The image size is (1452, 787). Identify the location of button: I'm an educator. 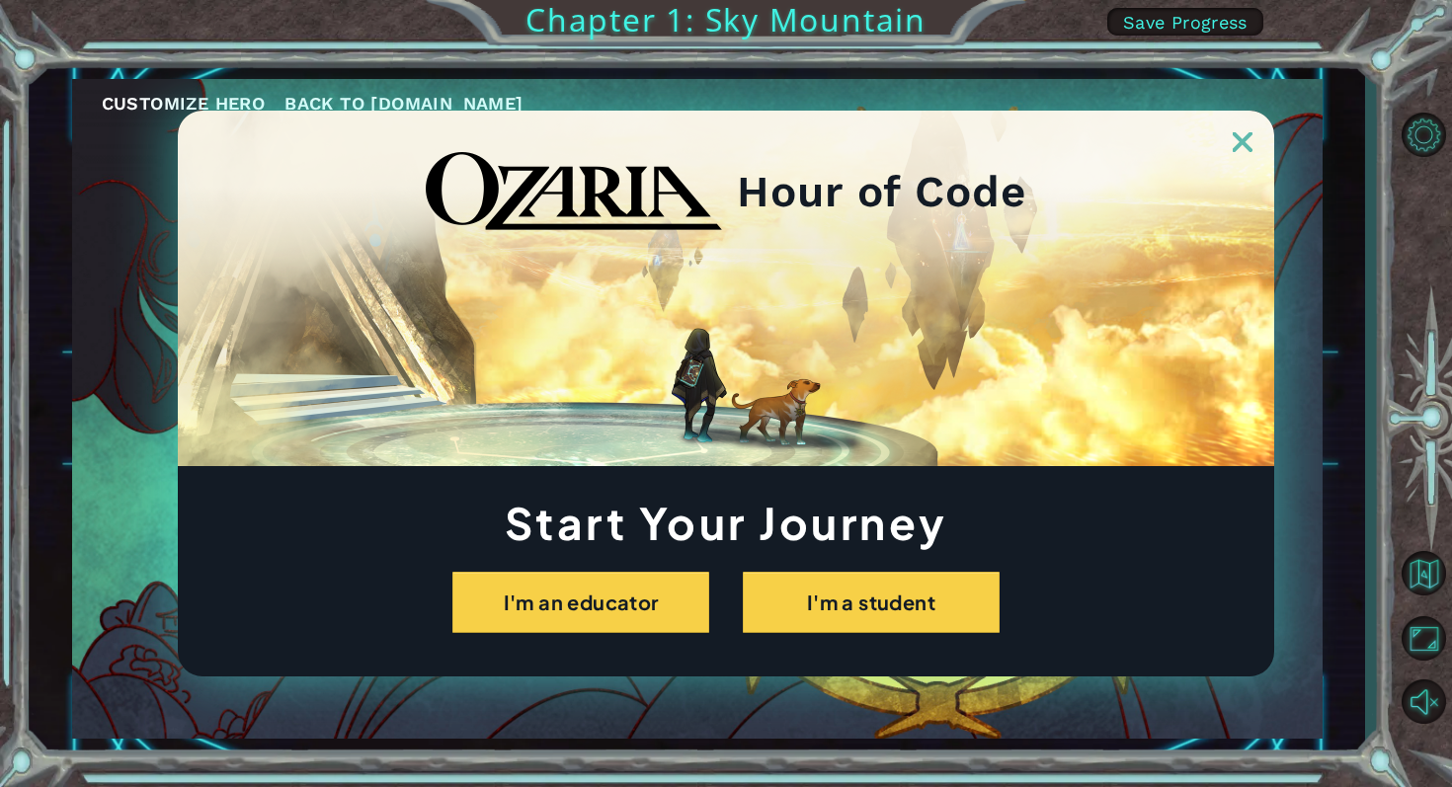
(581, 603).